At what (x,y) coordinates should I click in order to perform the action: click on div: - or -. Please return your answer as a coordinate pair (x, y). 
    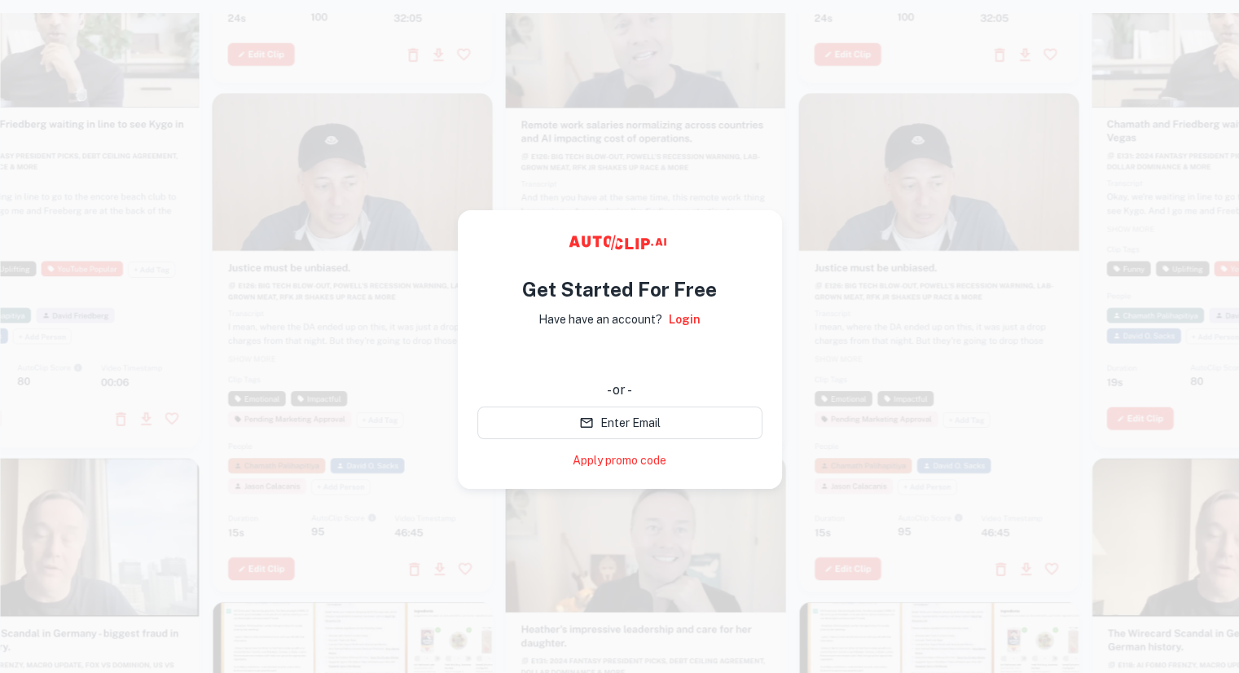
    Looking at the image, I should click on (620, 390).